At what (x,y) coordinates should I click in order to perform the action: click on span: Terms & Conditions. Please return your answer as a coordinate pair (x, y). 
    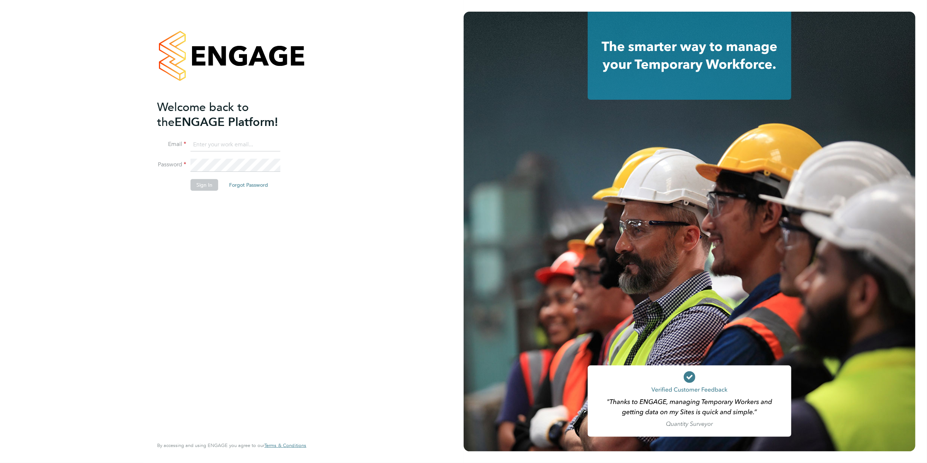
    Looking at the image, I should click on (285, 445).